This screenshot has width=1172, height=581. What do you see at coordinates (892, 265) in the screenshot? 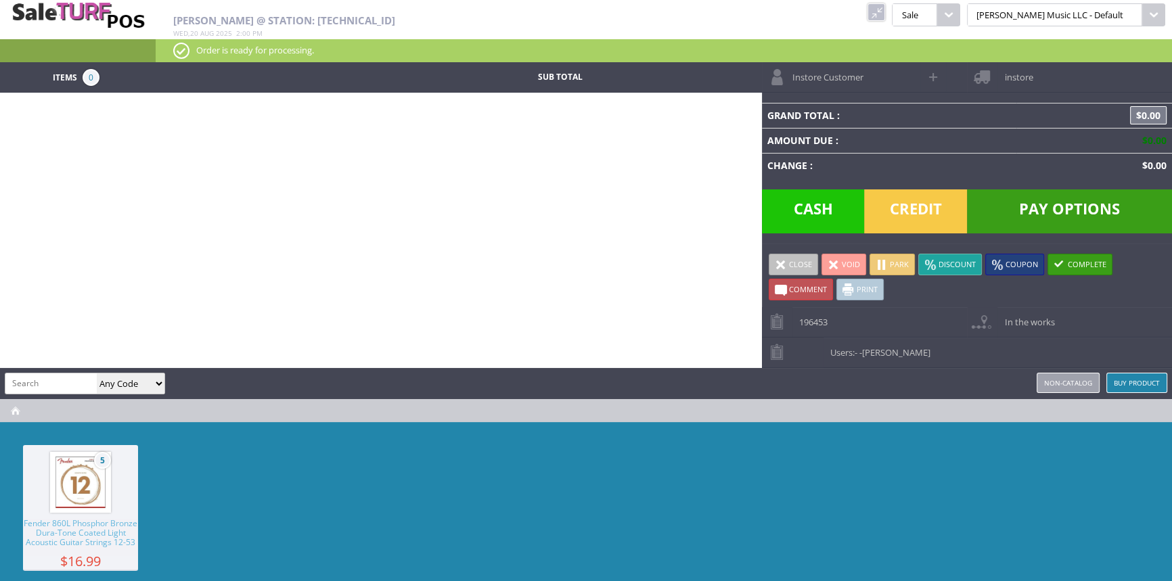
I see `a: Park` at bounding box center [892, 265].